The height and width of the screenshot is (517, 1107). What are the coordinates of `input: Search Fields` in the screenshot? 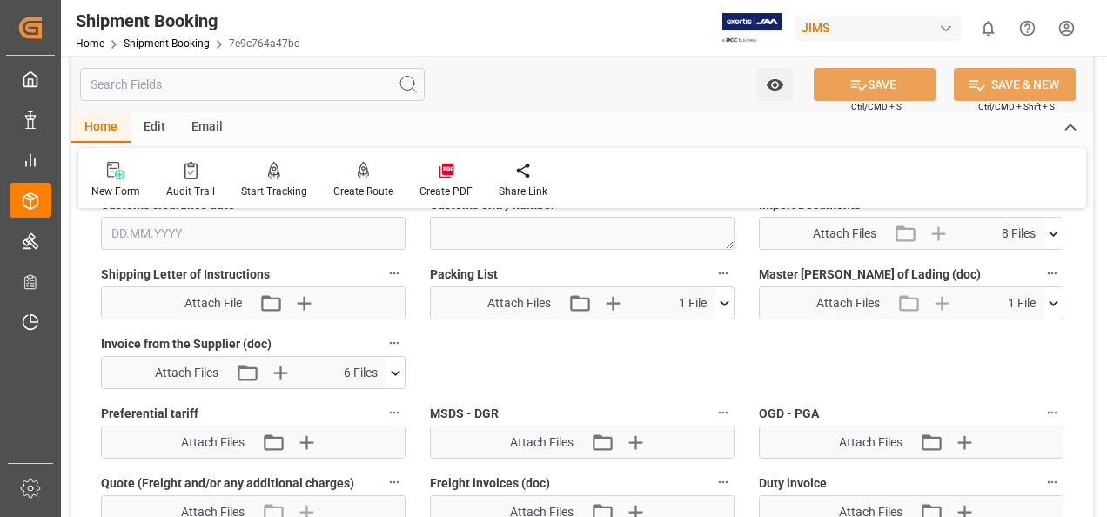 It's located at (252, 84).